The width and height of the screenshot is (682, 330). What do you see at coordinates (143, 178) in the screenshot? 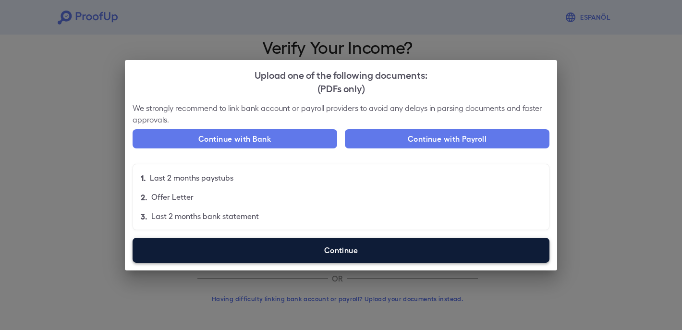
I see `p: 1.` at bounding box center [143, 178].